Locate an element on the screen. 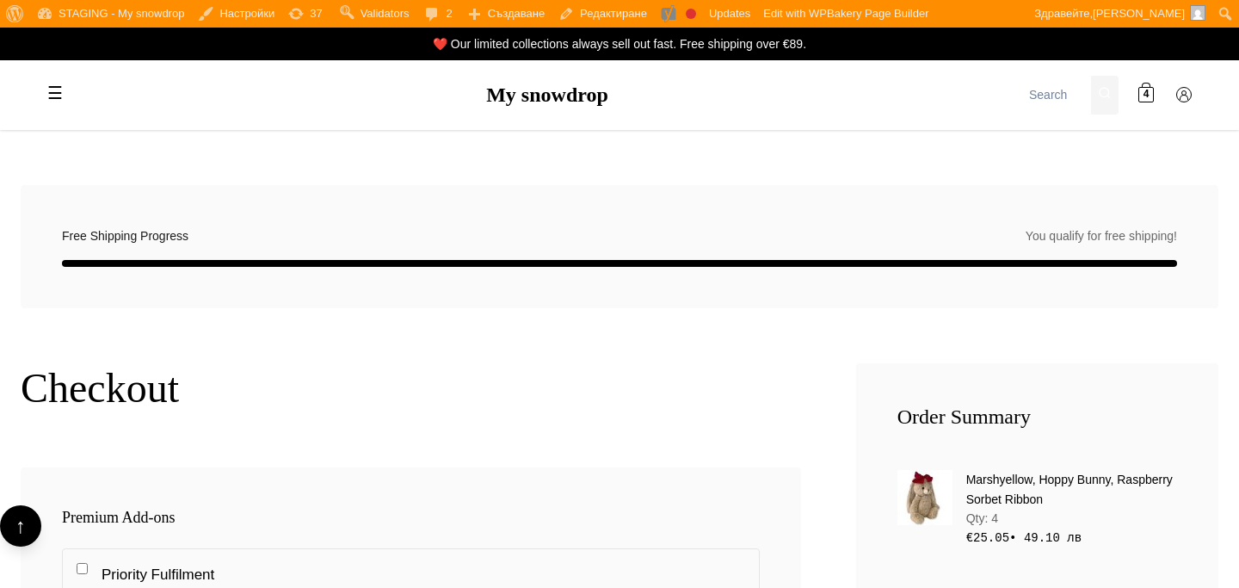  div: Marshyellow, Hoppy Bunny, Raspberry Sorbet Ribbon is located at coordinates (1072, 489).